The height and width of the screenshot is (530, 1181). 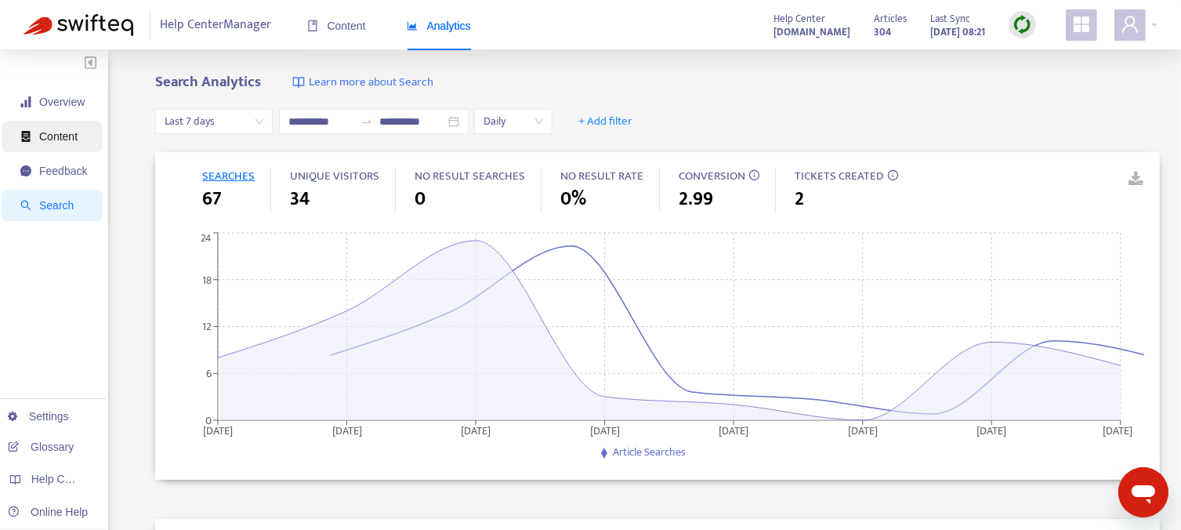 I want to click on span: Daily, so click(x=514, y=122).